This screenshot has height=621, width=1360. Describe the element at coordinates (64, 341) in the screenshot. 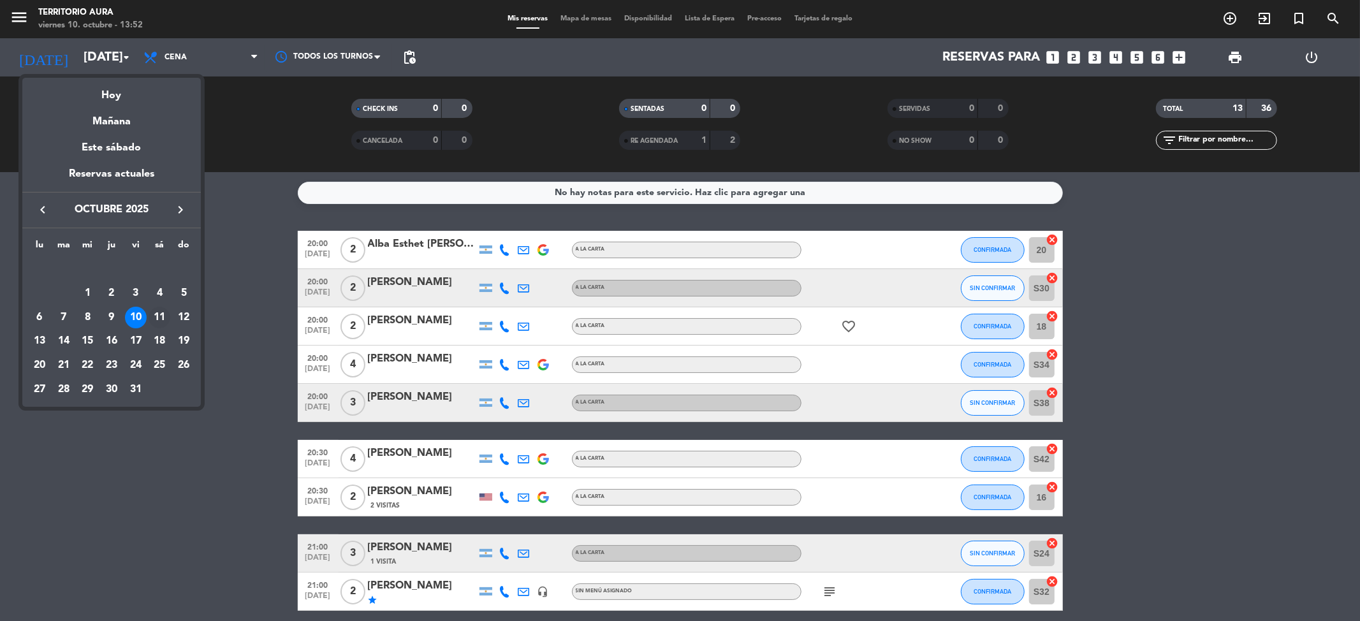

I see `div: 14` at that location.